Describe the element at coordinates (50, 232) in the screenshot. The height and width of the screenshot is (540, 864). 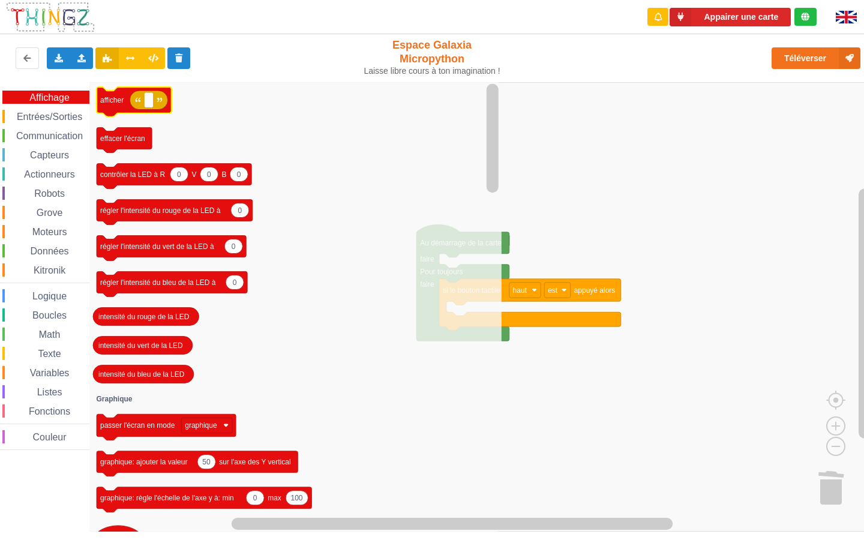
I see `span: Moteurs` at that location.